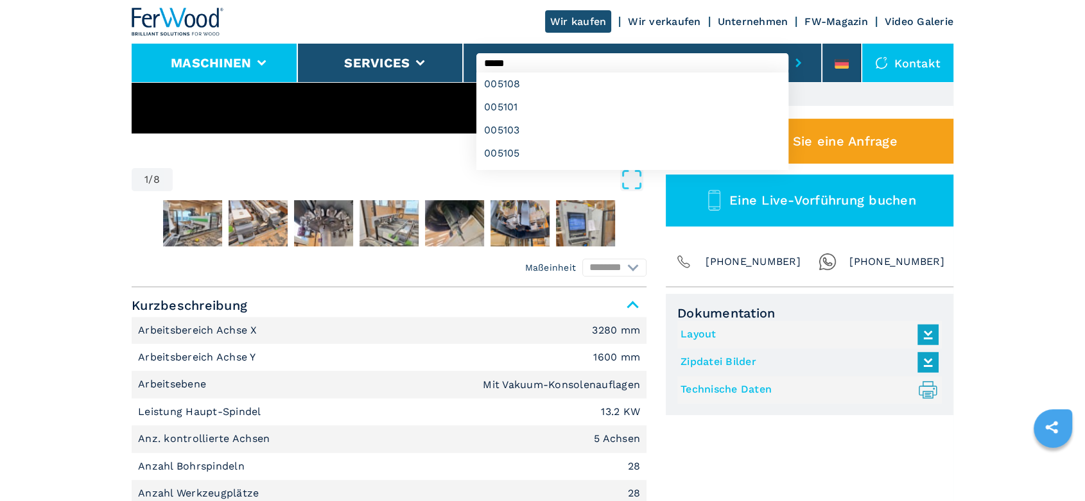 This screenshot has width=1085, height=501. I want to click on button: Go to Slide 7, so click(520, 223).